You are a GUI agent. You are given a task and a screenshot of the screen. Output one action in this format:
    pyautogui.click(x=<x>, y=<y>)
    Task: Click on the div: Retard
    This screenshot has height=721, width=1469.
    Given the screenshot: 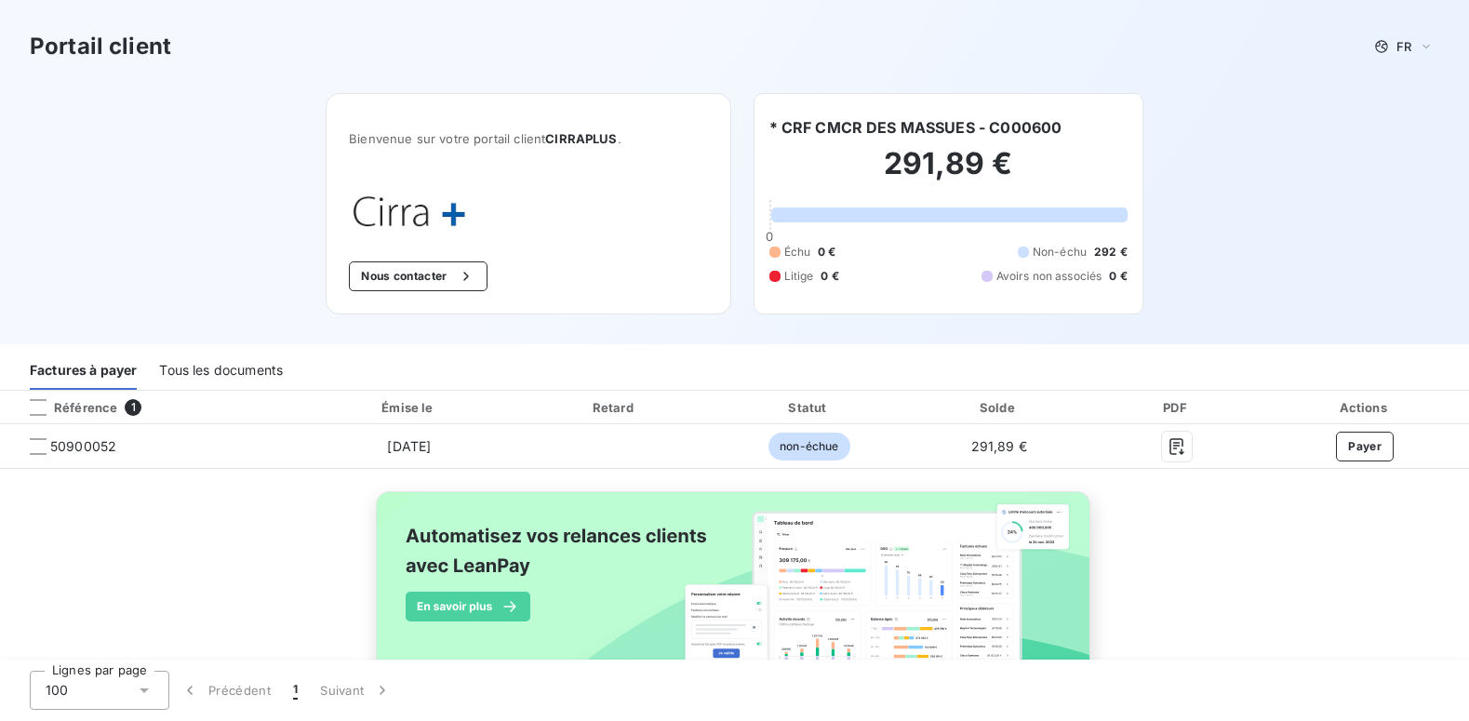 What is the action you would take?
    pyautogui.click(x=615, y=408)
    